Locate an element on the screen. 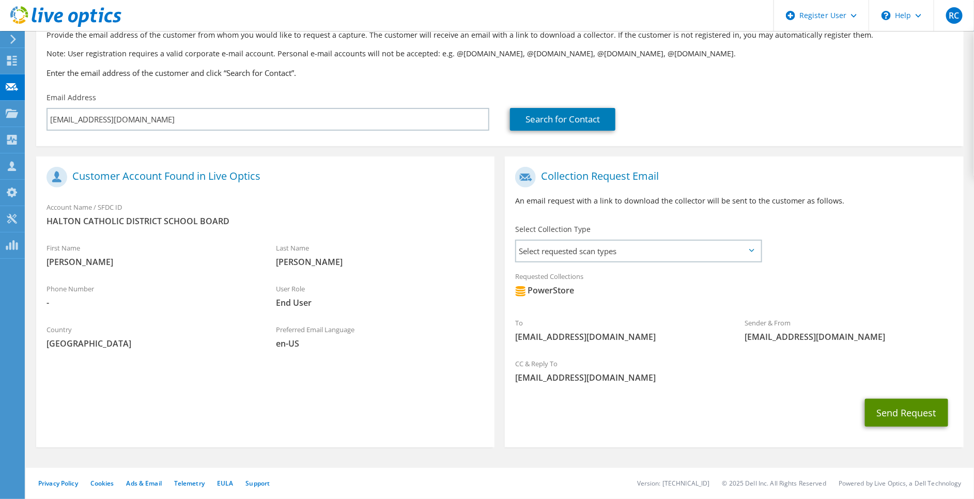 This screenshot has width=974, height=499. li: © 2025 Dell Inc. All Rights Reserved is located at coordinates (774, 483).